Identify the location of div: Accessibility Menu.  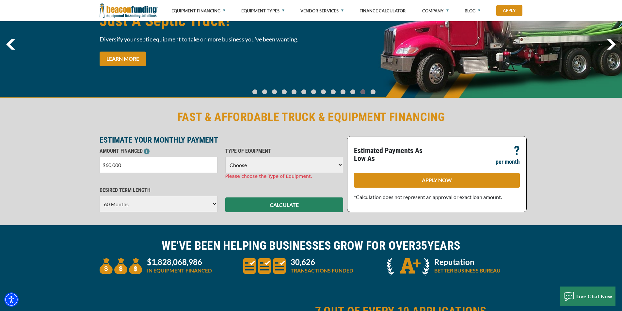
(11, 300).